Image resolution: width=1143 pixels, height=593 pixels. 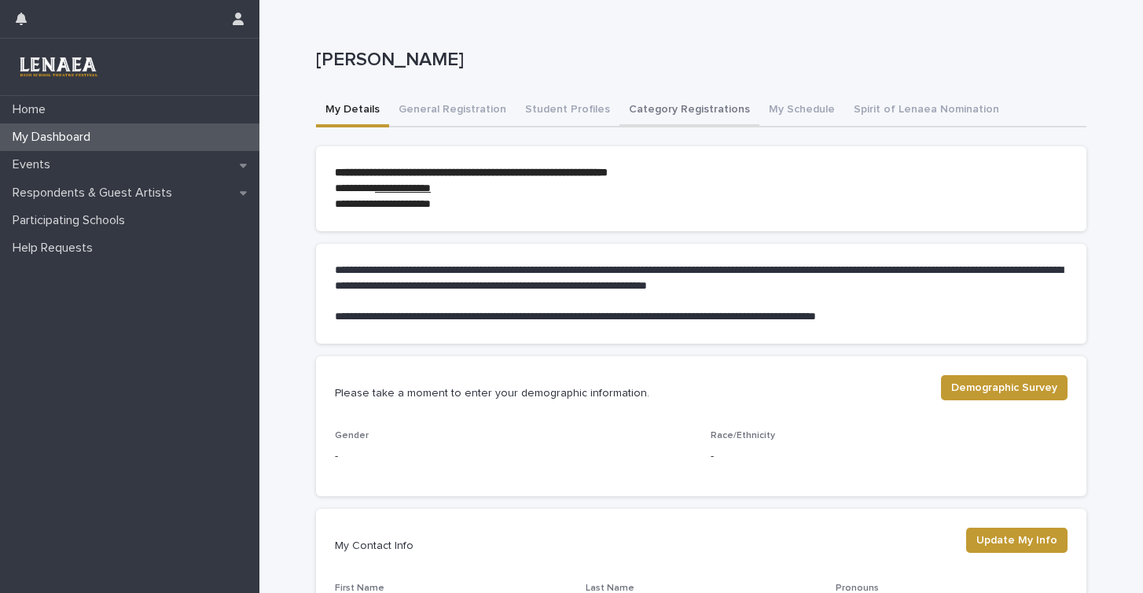 What do you see at coordinates (802, 111) in the screenshot?
I see `button: My Schedule` at bounding box center [802, 111].